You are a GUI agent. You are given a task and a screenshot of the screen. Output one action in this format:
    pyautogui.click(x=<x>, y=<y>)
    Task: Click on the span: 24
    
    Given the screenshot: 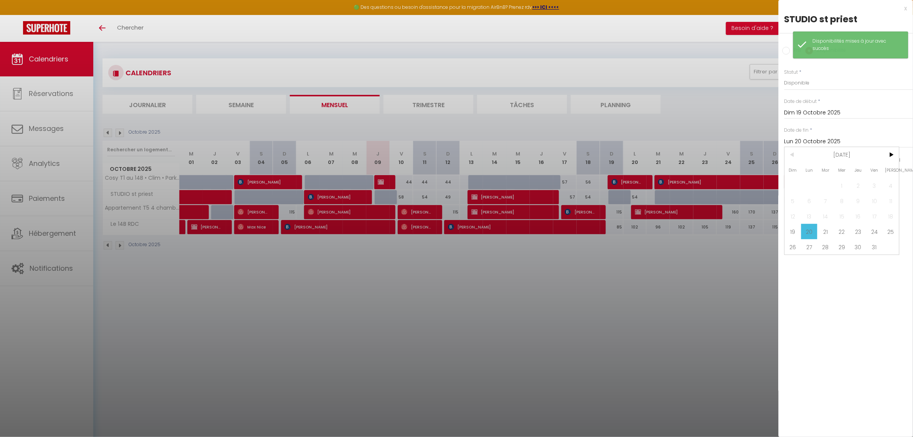 What is the action you would take?
    pyautogui.click(x=874, y=231)
    